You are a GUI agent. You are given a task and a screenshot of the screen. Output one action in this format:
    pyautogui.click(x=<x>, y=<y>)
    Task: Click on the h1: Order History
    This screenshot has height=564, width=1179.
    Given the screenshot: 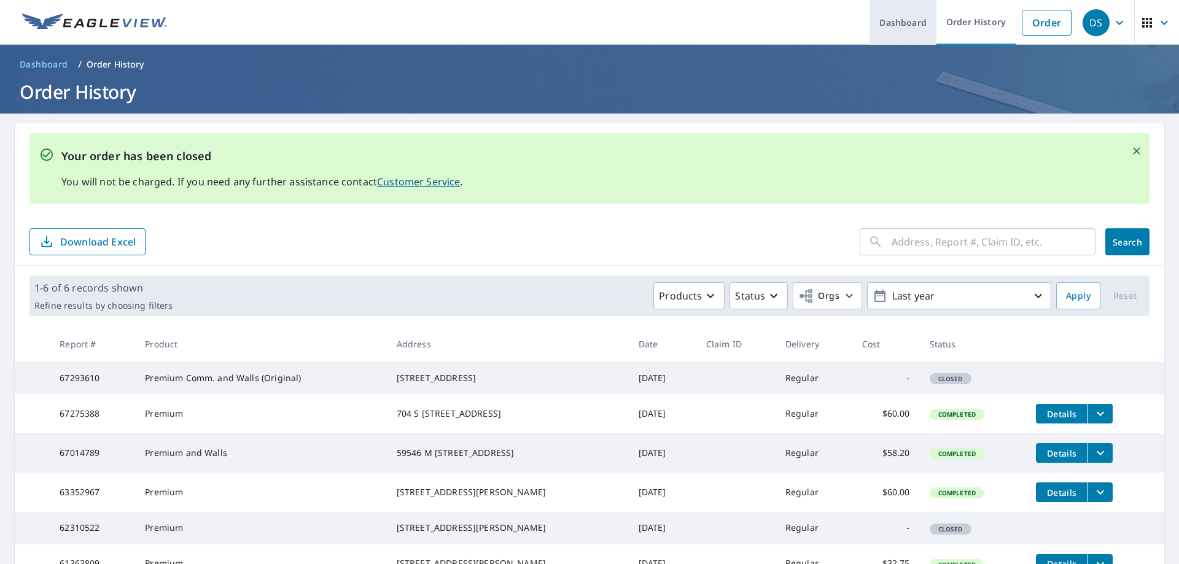 What is the action you would take?
    pyautogui.click(x=589, y=91)
    